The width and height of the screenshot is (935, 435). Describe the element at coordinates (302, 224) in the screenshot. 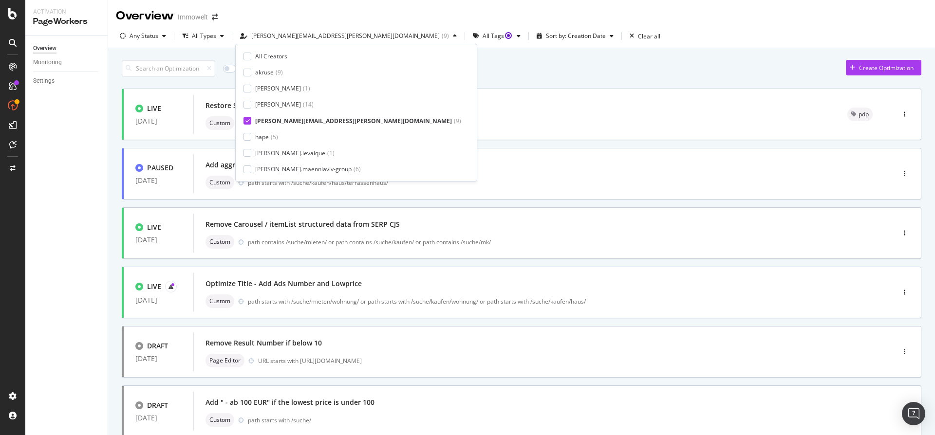

I see `div: Remove Carousel / itemList structured data from SERP CJS` at that location.